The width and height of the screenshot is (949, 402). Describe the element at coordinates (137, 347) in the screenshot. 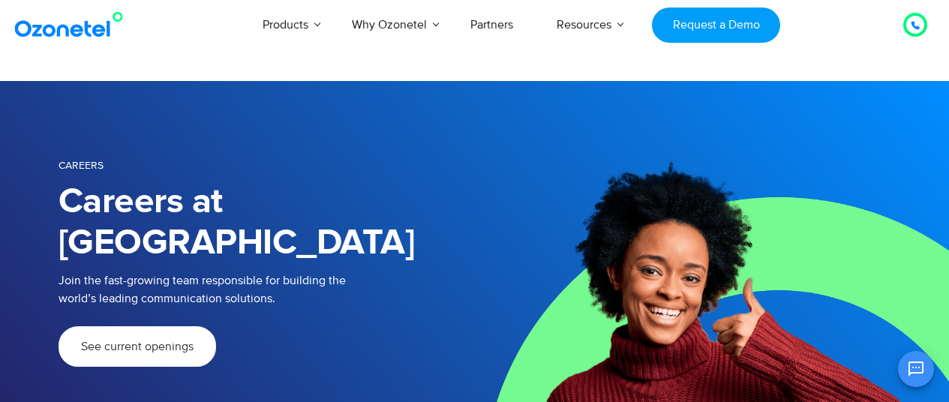

I see `a: See current openings` at that location.